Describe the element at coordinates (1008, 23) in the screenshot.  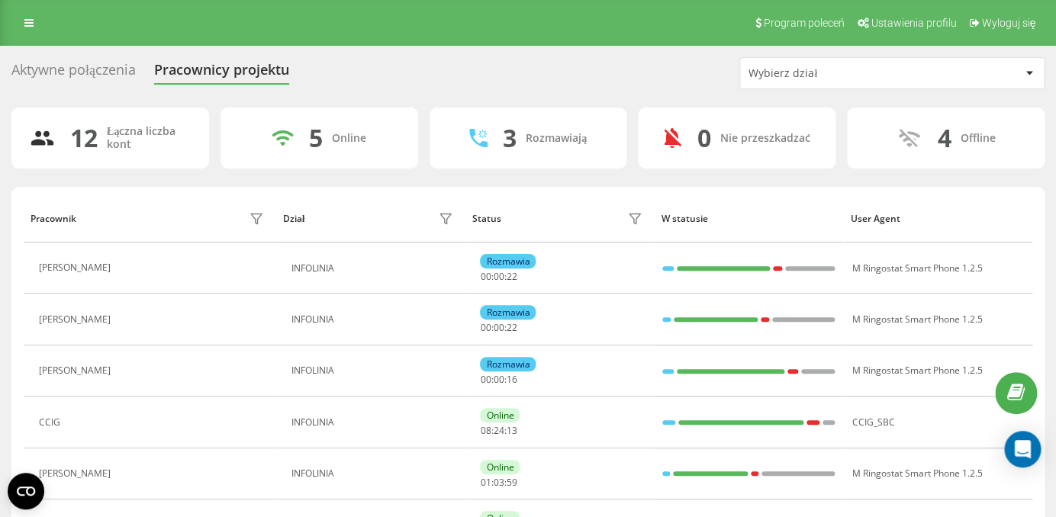
I see `span: Wyloguj się` at that location.